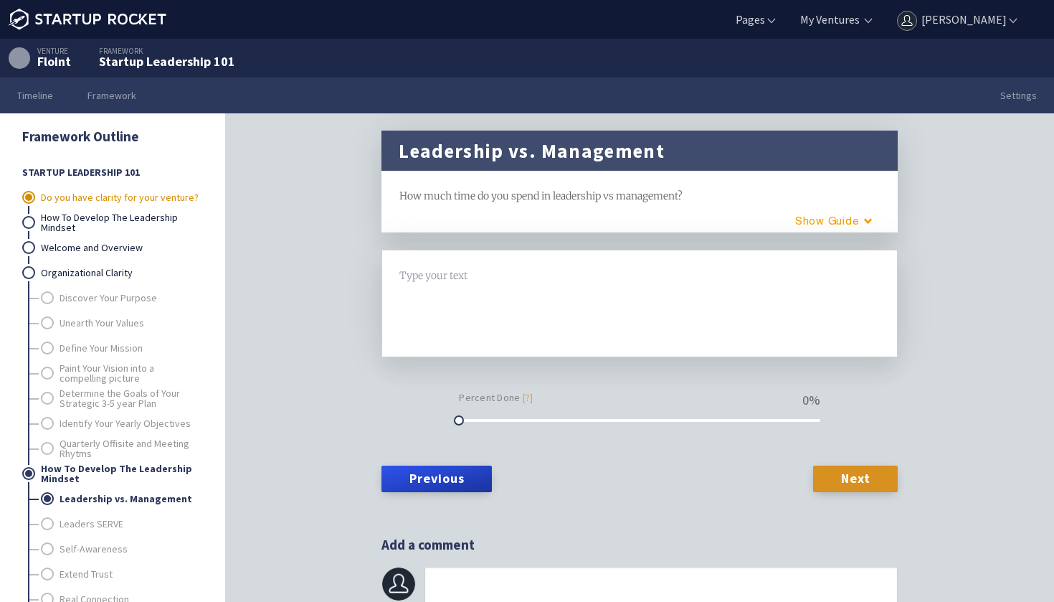  What do you see at coordinates (531, 151) in the screenshot?
I see `h1: Leadership vs. Management` at bounding box center [531, 151].